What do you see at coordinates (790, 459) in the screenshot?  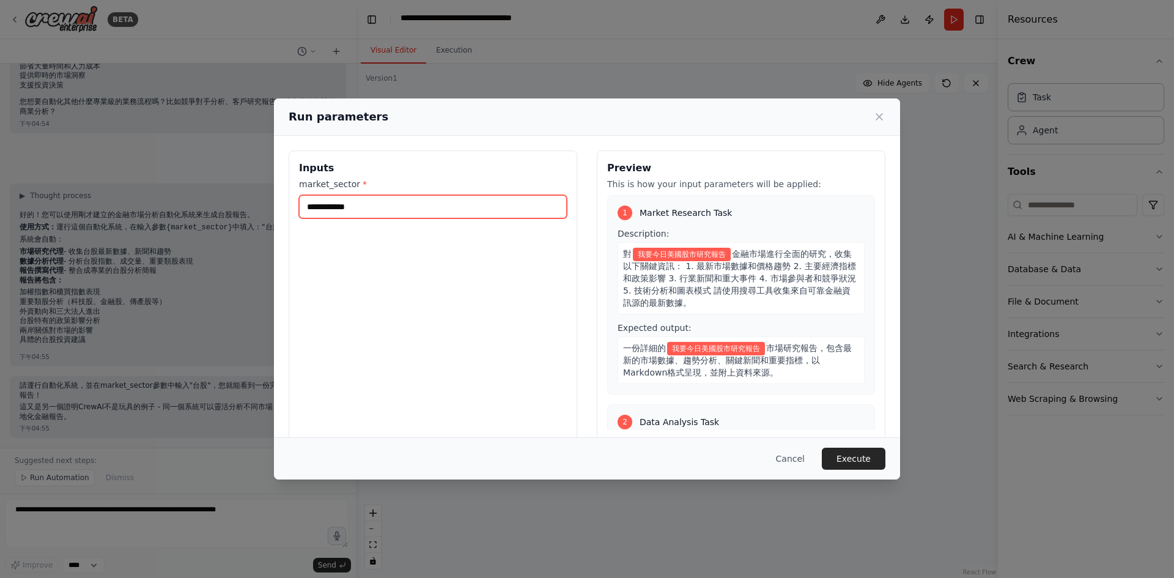 I see `button: Cancel` at bounding box center [790, 459].